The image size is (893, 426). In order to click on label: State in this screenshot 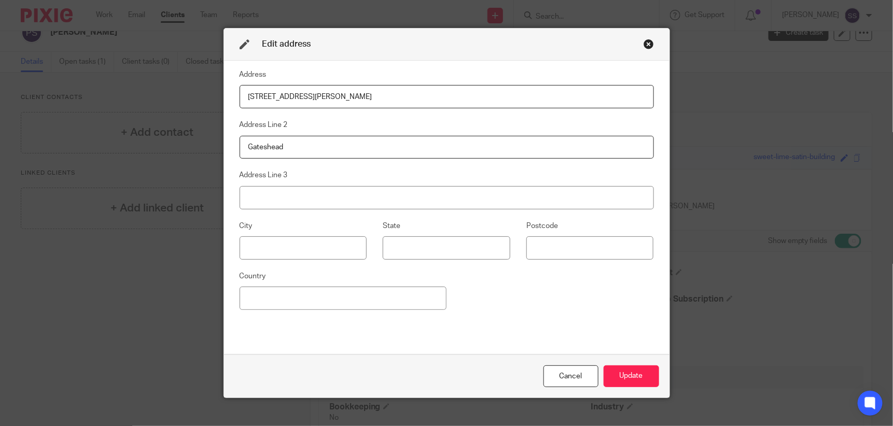, I will do `click(391, 226)`.